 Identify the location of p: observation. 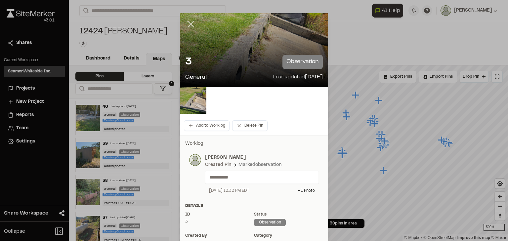
(303, 62).